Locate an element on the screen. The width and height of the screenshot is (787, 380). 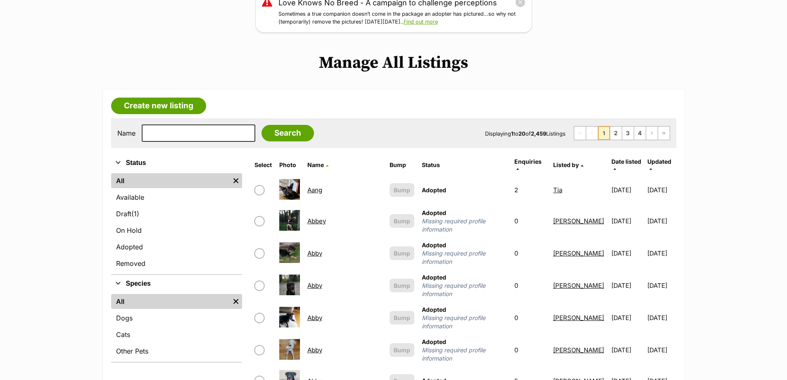
a: Available is located at coordinates (176, 197).